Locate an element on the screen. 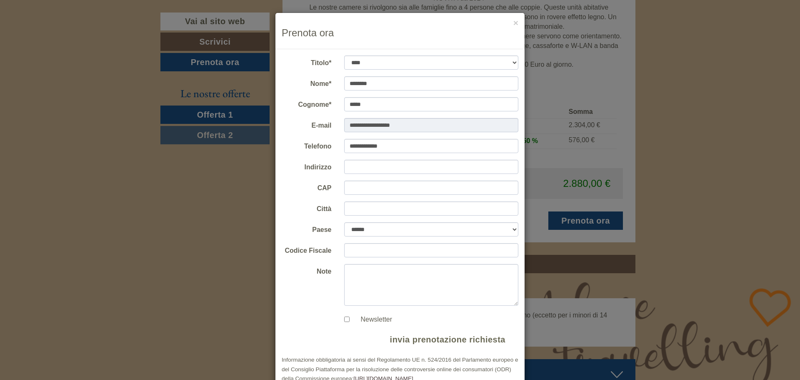 The width and height of the screenshot is (800, 380). label: CAP is located at coordinates (307, 187).